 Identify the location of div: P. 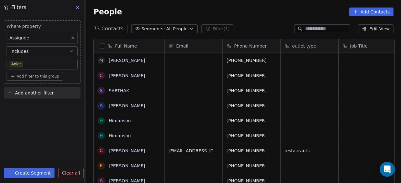
(101, 166).